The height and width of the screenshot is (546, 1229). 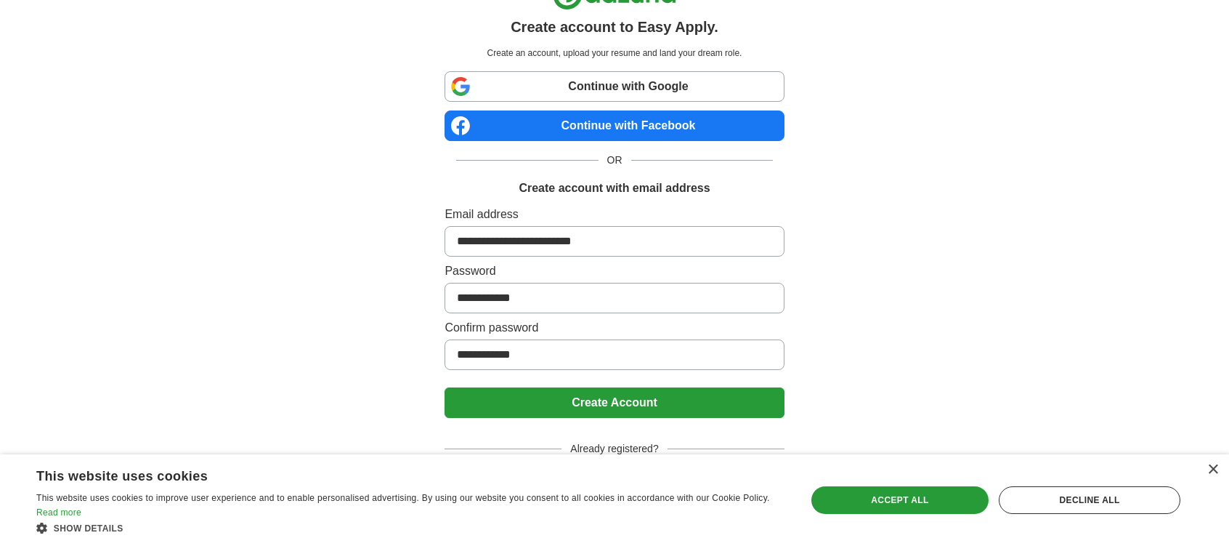 I want to click on a: Continue with Google, so click(x=614, y=86).